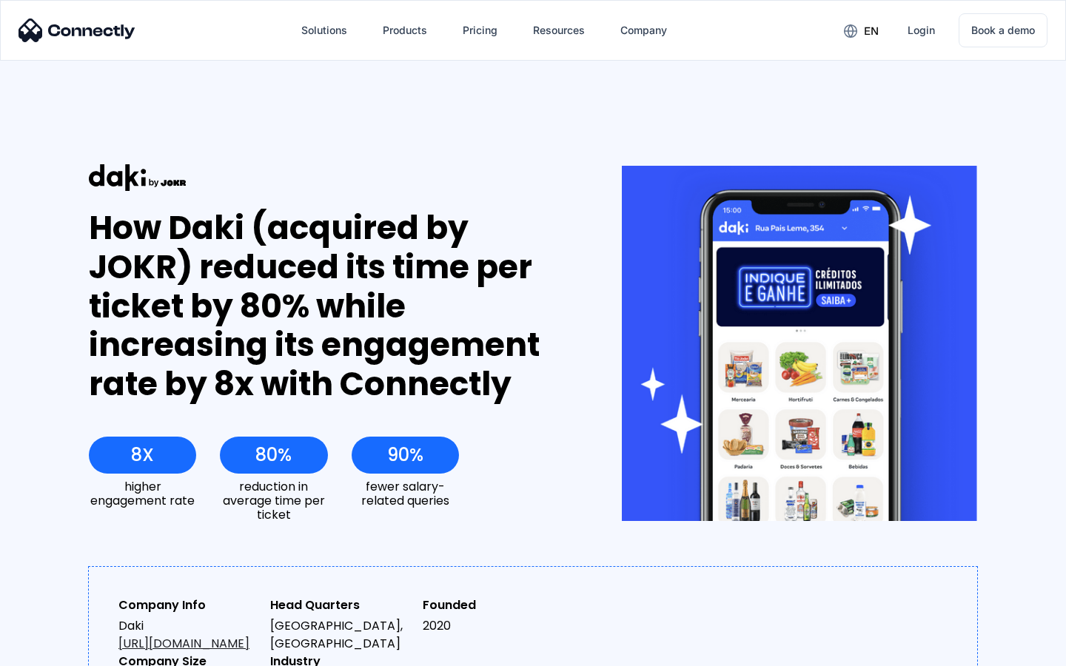 This screenshot has height=666, width=1066. What do you see at coordinates (77, 30) in the screenshot?
I see `img: Connectly Logo` at bounding box center [77, 30].